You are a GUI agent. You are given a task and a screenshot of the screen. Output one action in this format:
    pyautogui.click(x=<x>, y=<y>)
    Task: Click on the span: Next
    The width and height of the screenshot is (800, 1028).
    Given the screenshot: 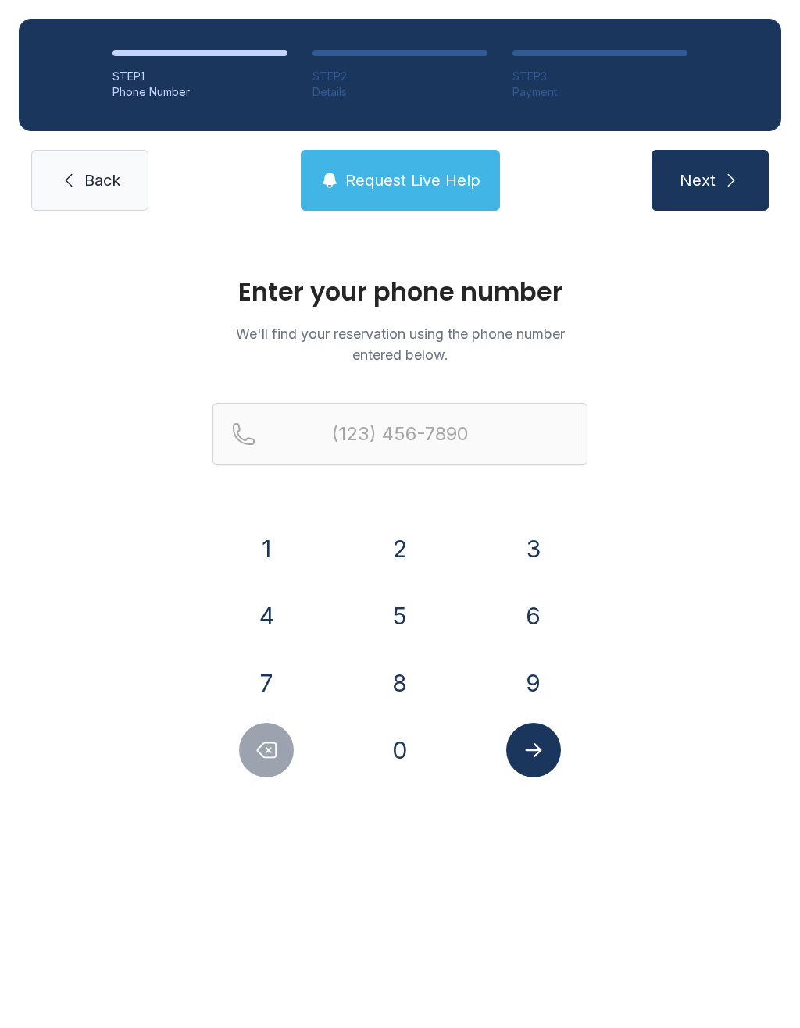 What is the action you would take?
    pyautogui.click(x=697, y=180)
    